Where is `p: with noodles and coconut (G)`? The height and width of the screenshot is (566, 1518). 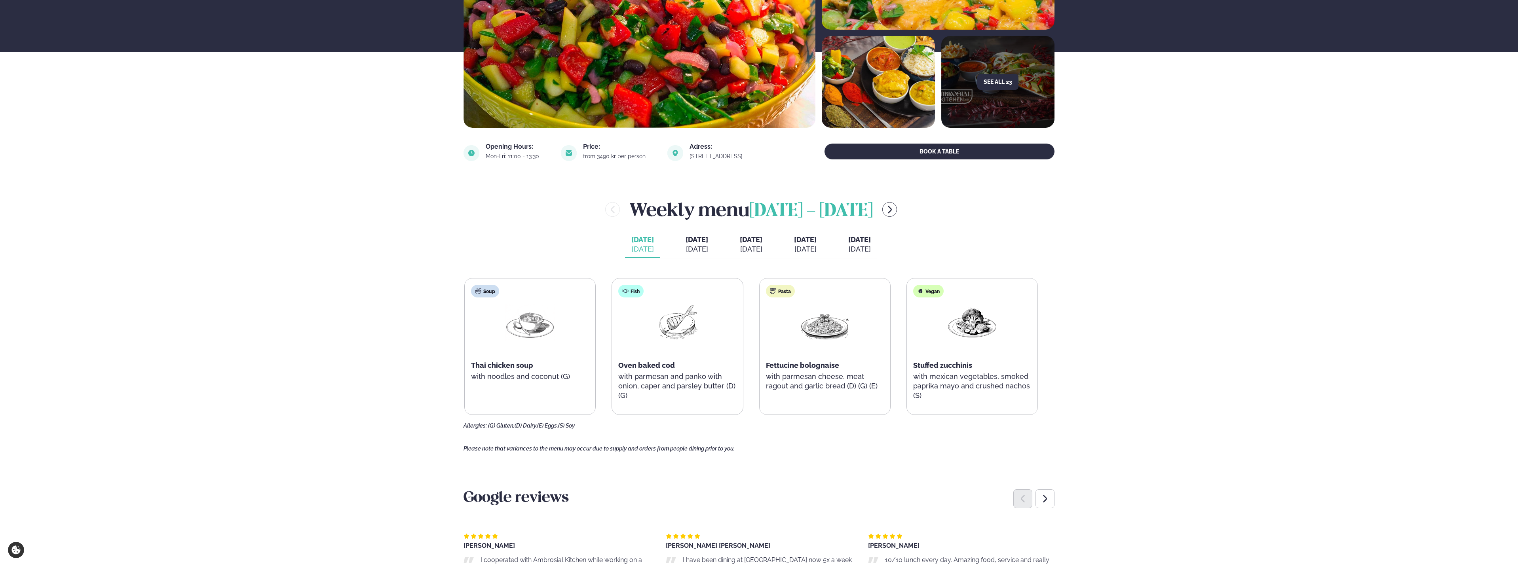
p: with noodles and coconut (G) is located at coordinates (530, 377).